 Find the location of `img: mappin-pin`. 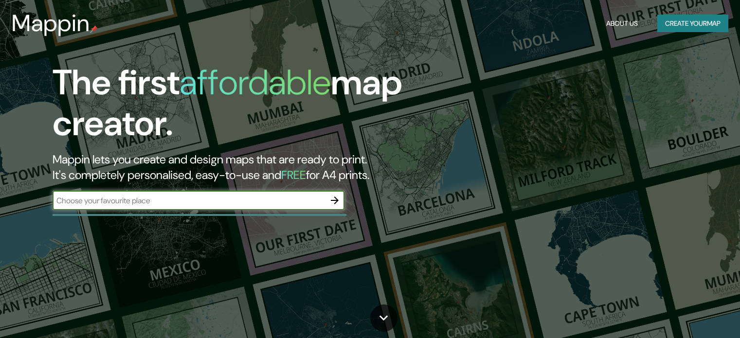

img: mappin-pin is located at coordinates (94, 29).